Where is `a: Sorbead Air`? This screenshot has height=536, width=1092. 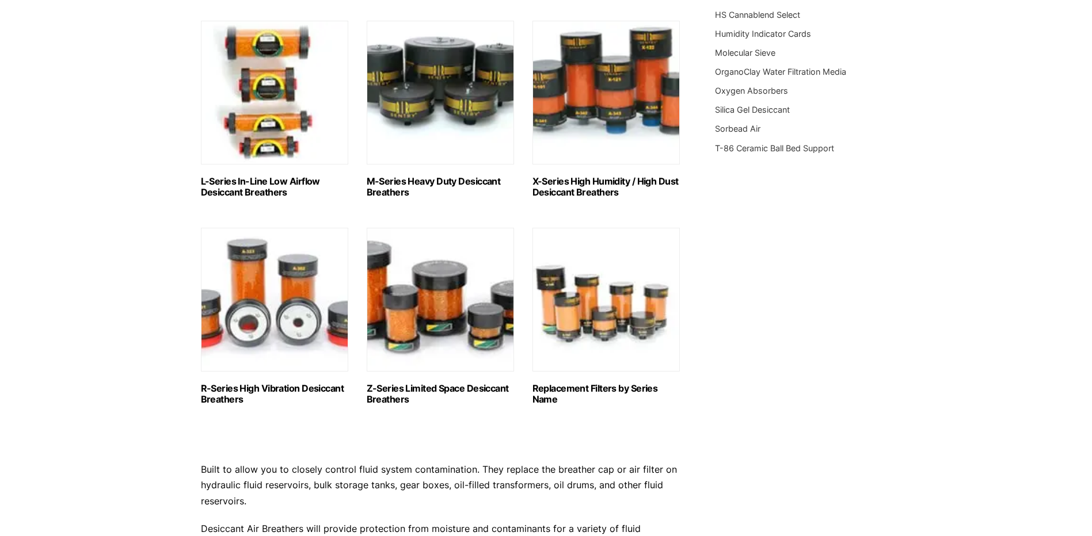 a: Sorbead Air is located at coordinates (737, 128).